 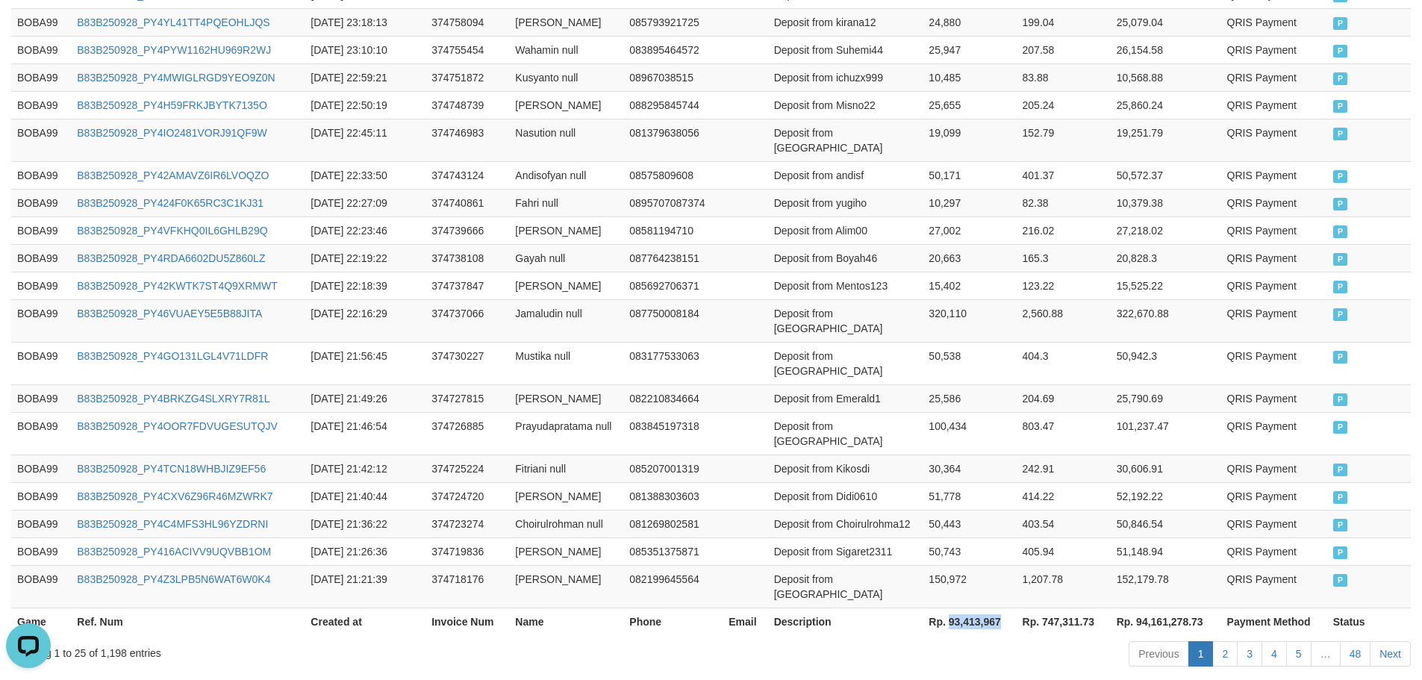 What do you see at coordinates (846, 230) in the screenshot?
I see `td: Deposit from Alim00` at bounding box center [846, 230].